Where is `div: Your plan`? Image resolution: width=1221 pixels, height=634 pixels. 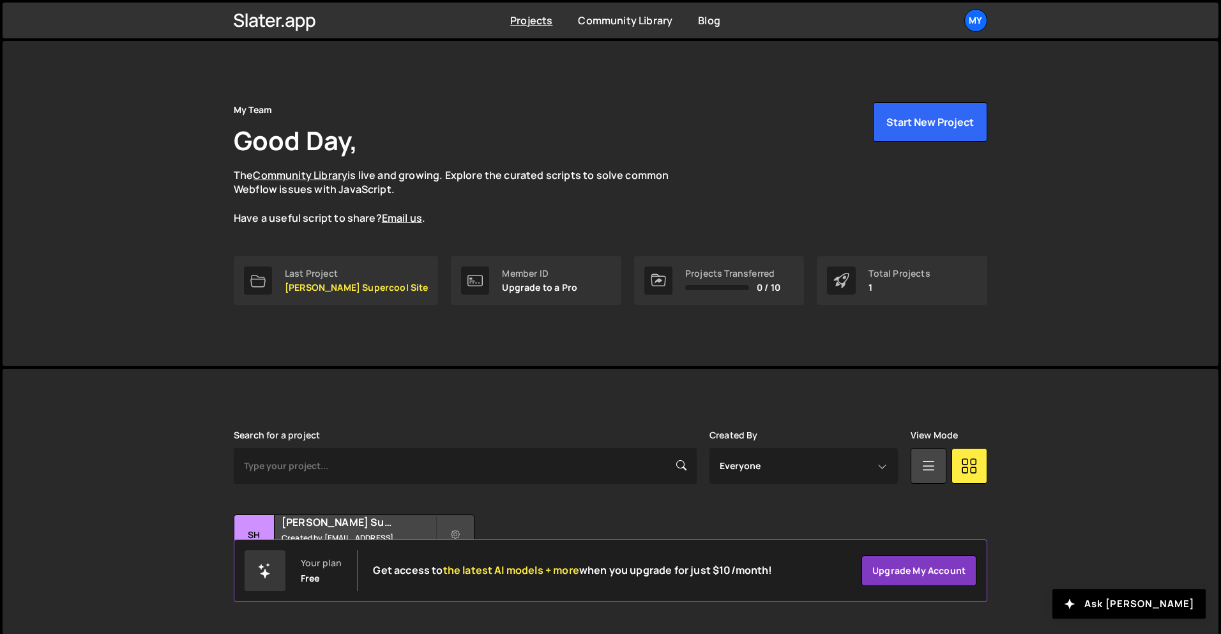 div: Your plan is located at coordinates (321, 563).